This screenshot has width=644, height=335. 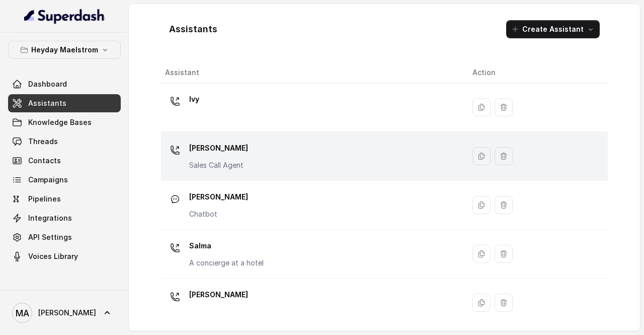 I want to click on button: Create Assistant, so click(x=553, y=29).